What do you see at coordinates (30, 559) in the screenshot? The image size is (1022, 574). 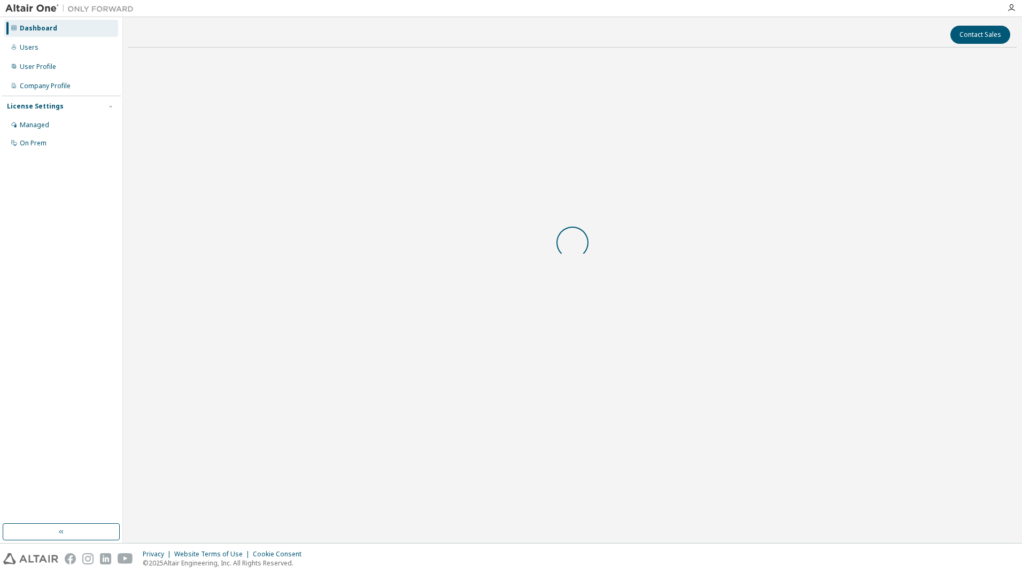 I see `img: altair_logo.svg` at bounding box center [30, 559].